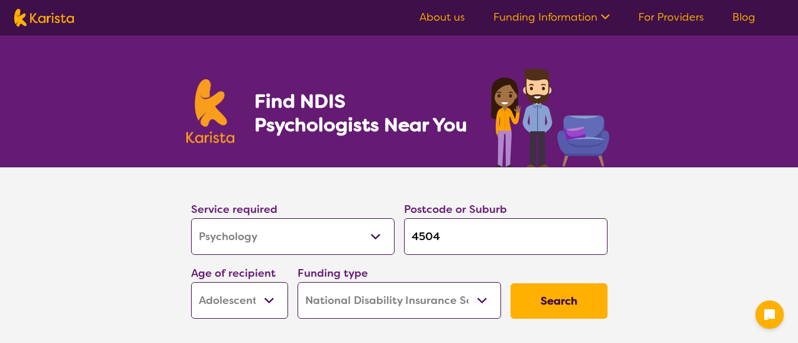  What do you see at coordinates (743, 17) in the screenshot?
I see `a: Blog` at bounding box center [743, 17].